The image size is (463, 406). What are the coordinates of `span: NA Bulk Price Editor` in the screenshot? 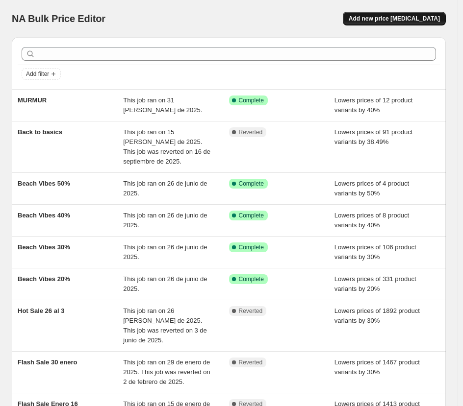 It's located at (58, 19).